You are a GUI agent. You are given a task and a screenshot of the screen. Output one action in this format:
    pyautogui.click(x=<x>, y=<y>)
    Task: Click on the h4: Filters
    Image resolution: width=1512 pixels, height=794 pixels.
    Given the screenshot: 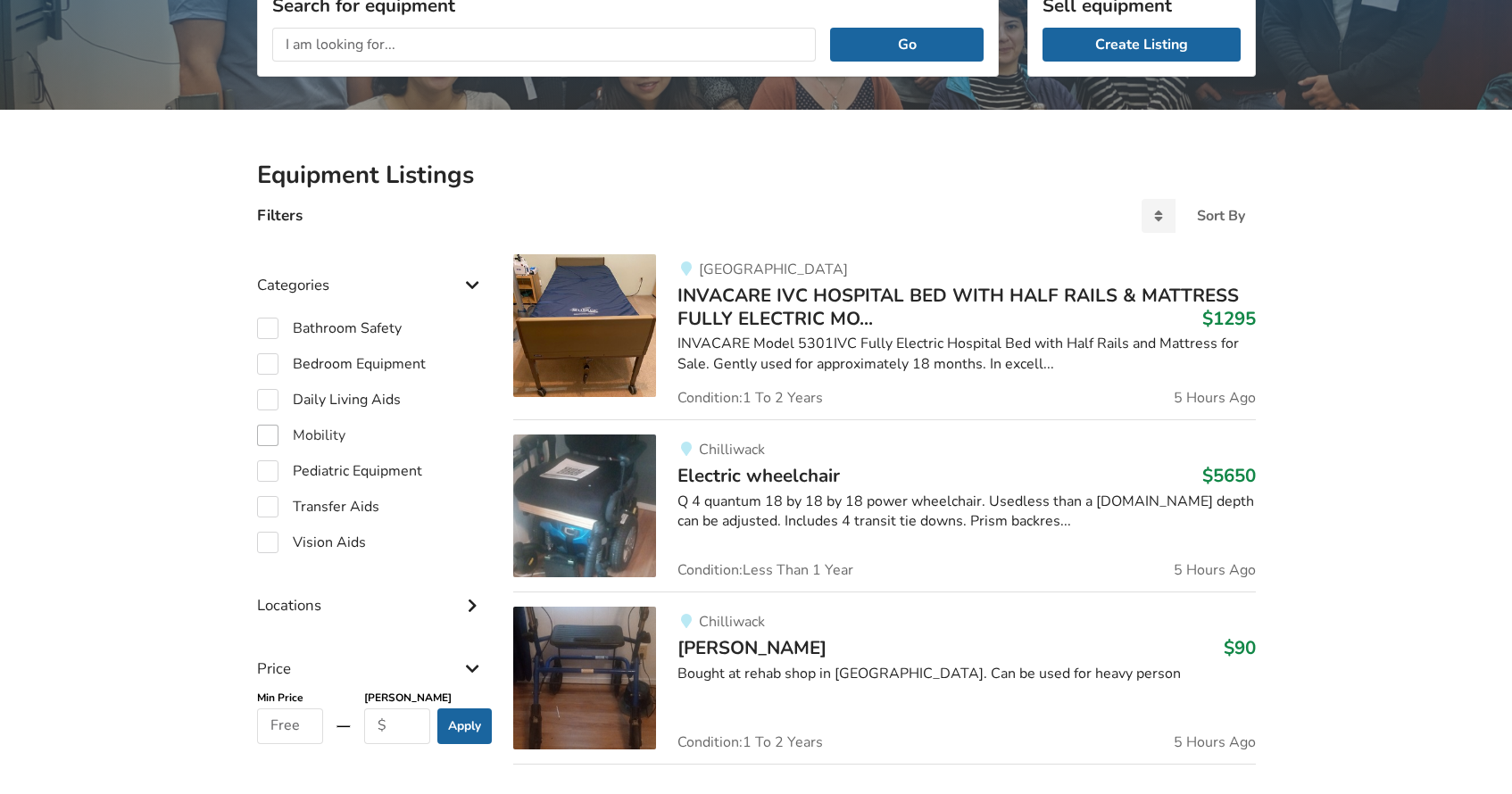 What is the action you would take?
    pyautogui.click(x=280, y=215)
    